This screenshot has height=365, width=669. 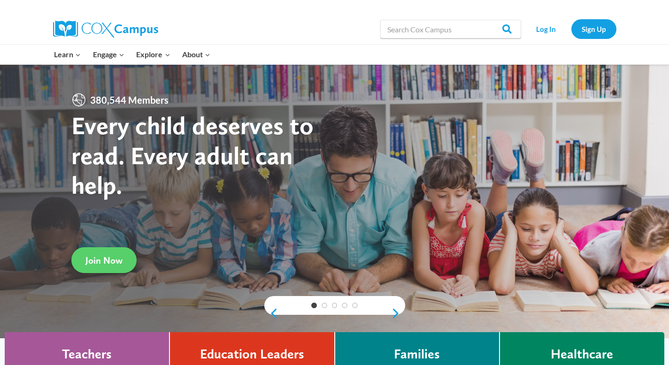 What do you see at coordinates (193, 155) in the screenshot?
I see `strong: Every child deserves to read. Every adult can help.` at bounding box center [193, 155].